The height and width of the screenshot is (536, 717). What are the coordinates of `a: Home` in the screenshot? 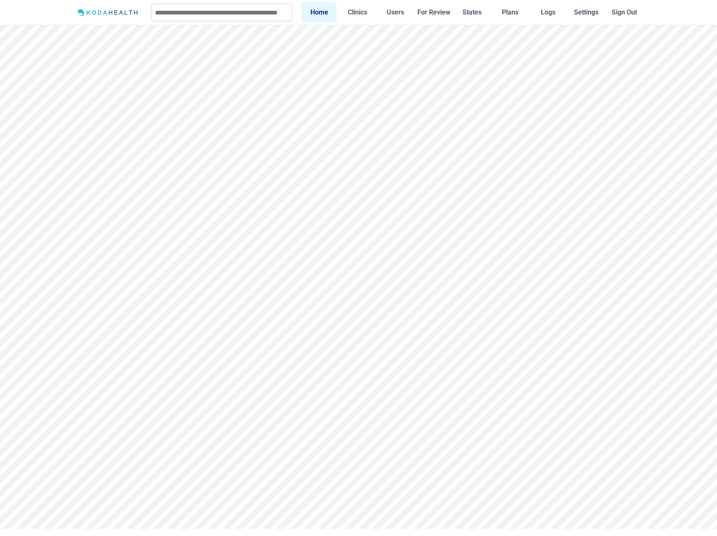 It's located at (319, 12).